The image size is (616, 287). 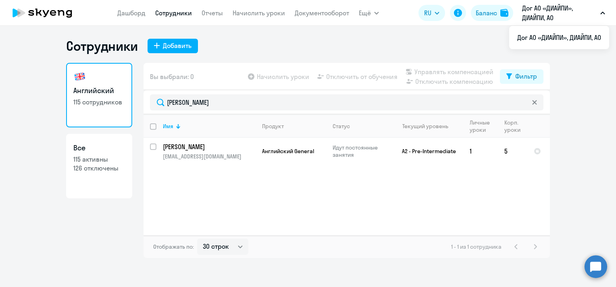 I want to click on a: Начислить уроки, so click(x=259, y=13).